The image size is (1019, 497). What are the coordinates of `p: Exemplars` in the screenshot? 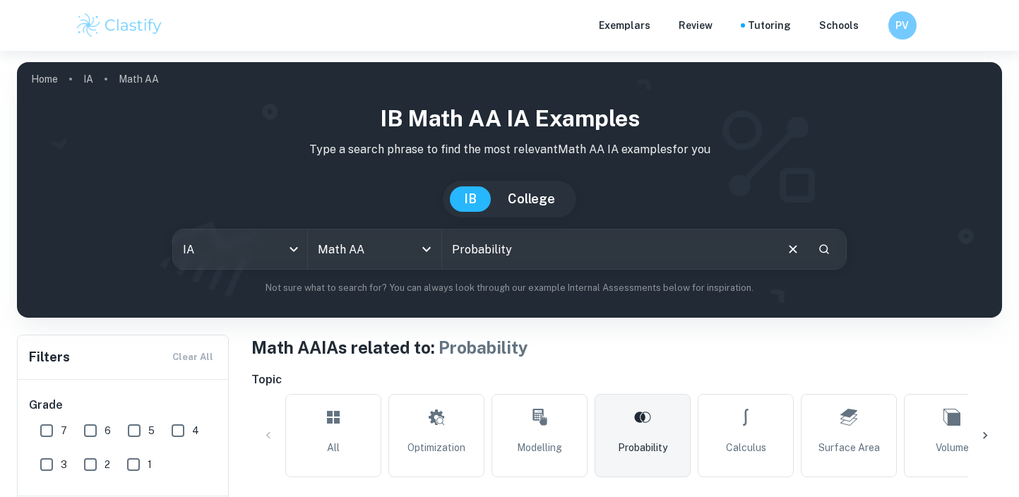 It's located at (624, 25).